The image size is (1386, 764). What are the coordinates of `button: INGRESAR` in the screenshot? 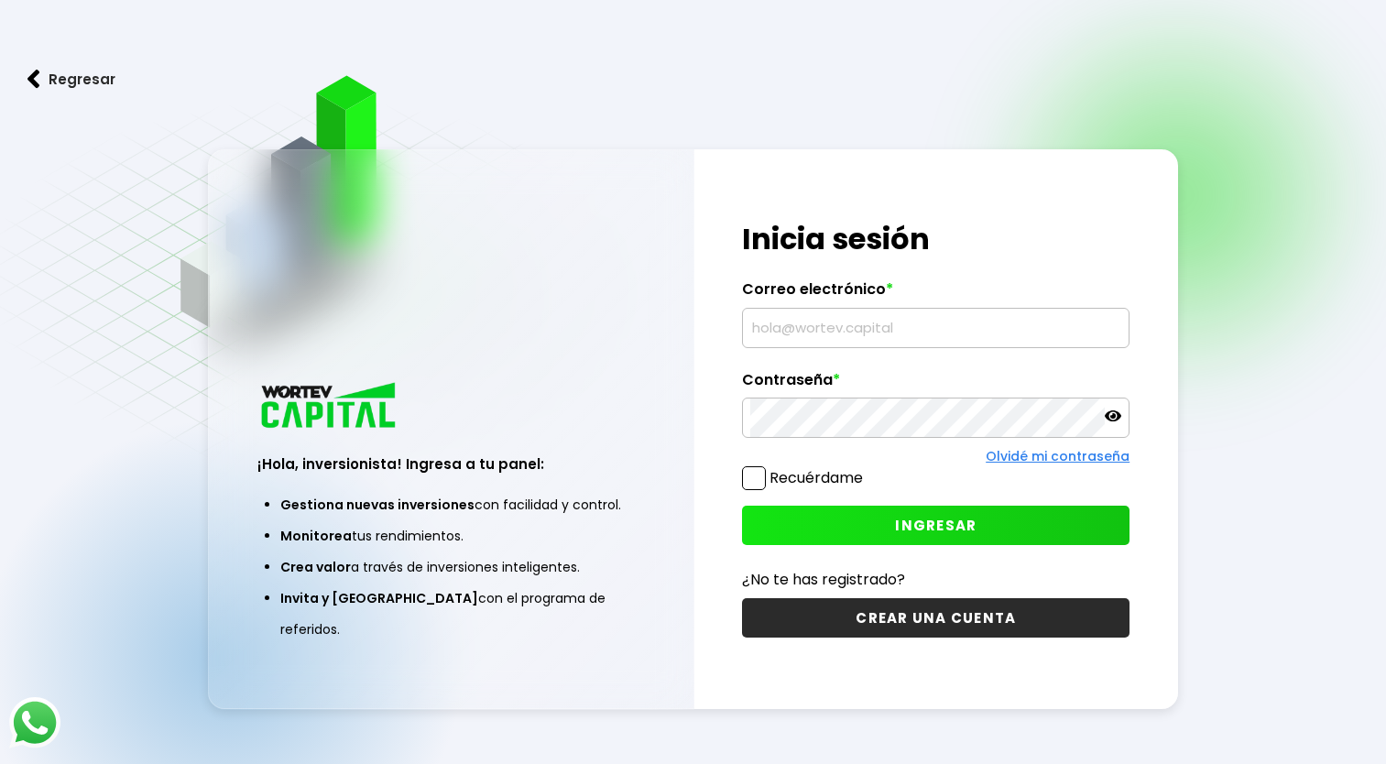 It's located at (935, 525).